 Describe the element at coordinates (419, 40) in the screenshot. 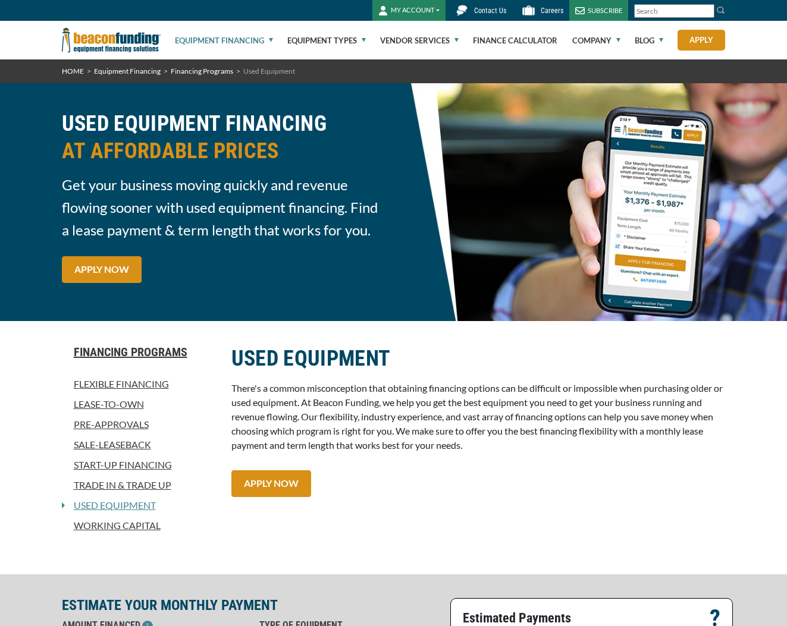

I see `a: Vendor Services` at that location.